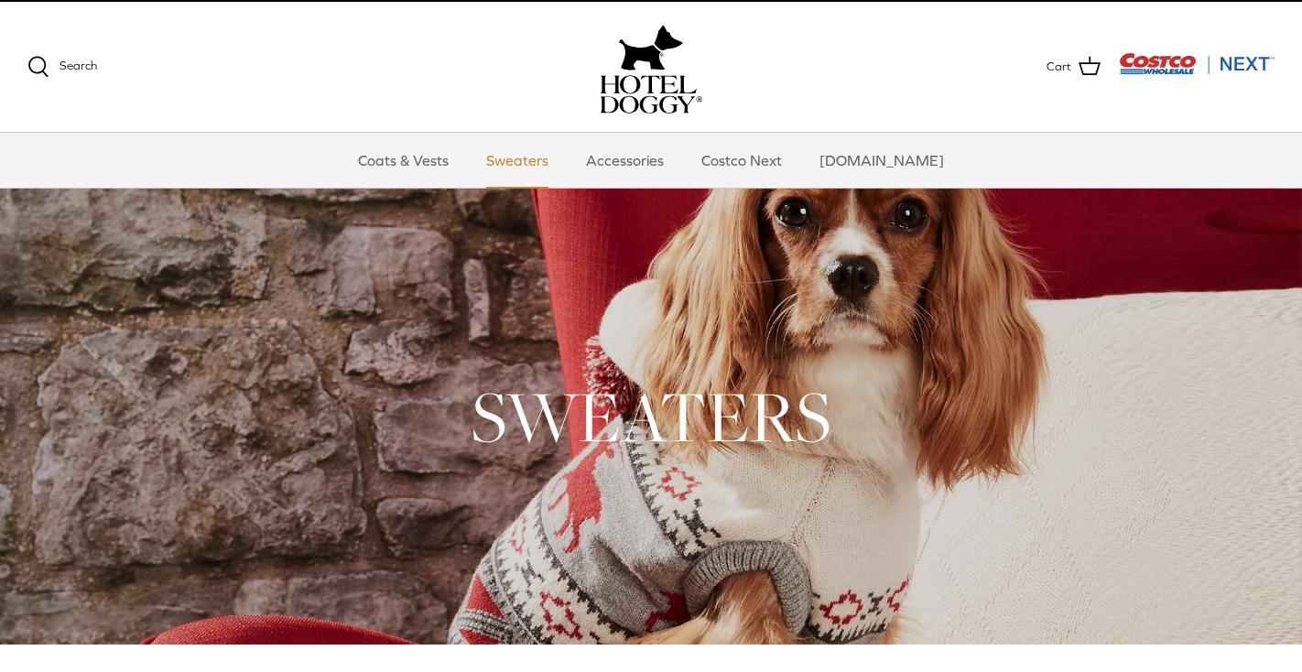 This screenshot has width=1302, height=672. I want to click on a: Coats & Vests, so click(403, 160).